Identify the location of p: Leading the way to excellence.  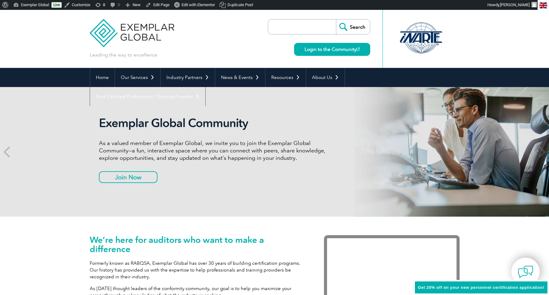
(123, 55).